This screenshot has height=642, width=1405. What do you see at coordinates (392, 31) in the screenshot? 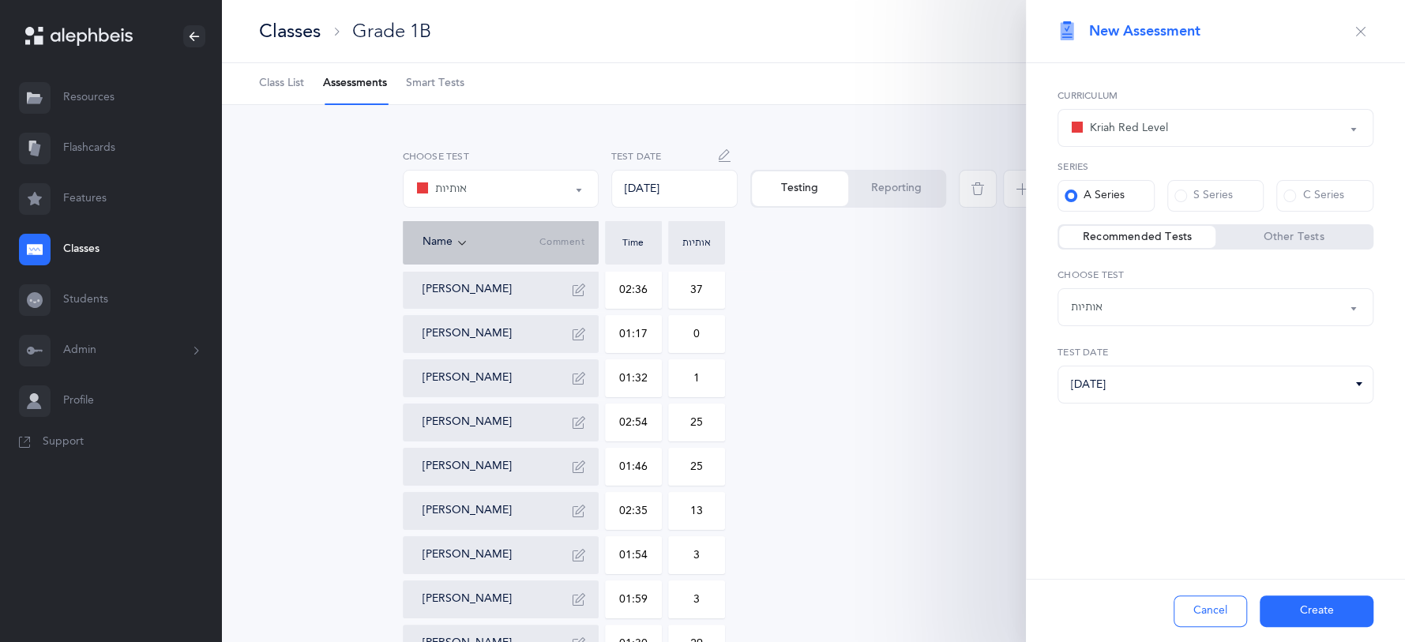
I see `div: Grade 1B` at bounding box center [392, 31].